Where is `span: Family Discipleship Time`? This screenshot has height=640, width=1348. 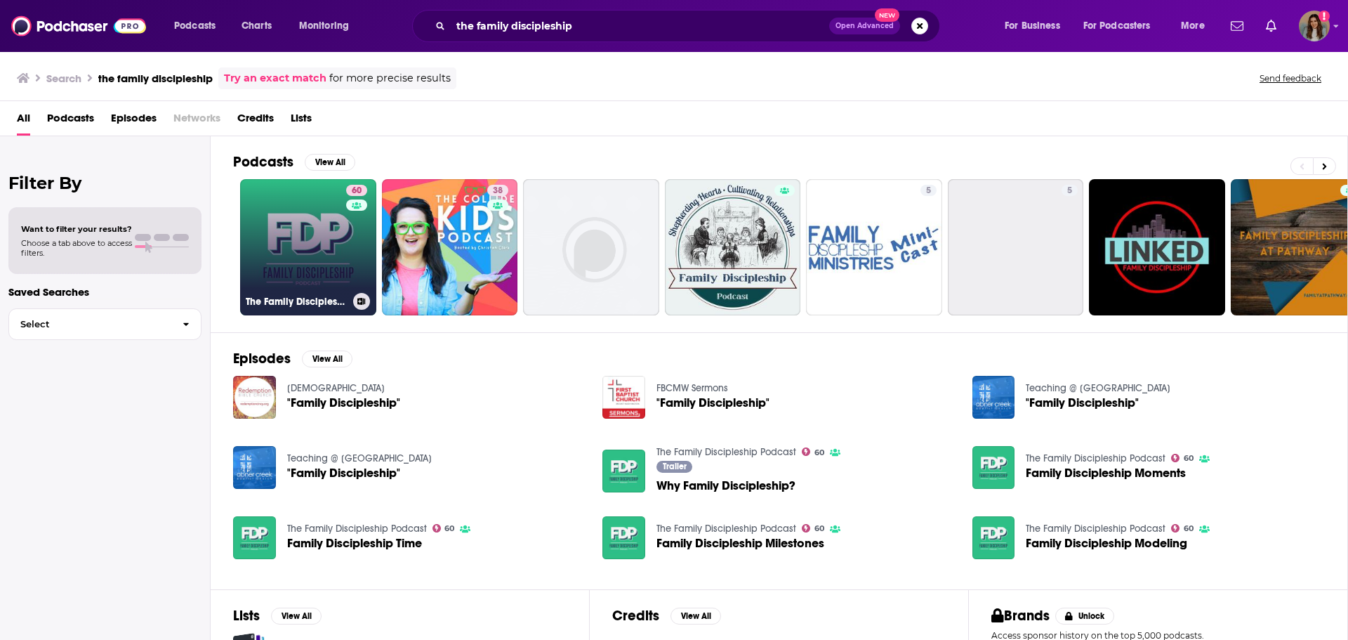 span: Family Discipleship Time is located at coordinates (355, 543).